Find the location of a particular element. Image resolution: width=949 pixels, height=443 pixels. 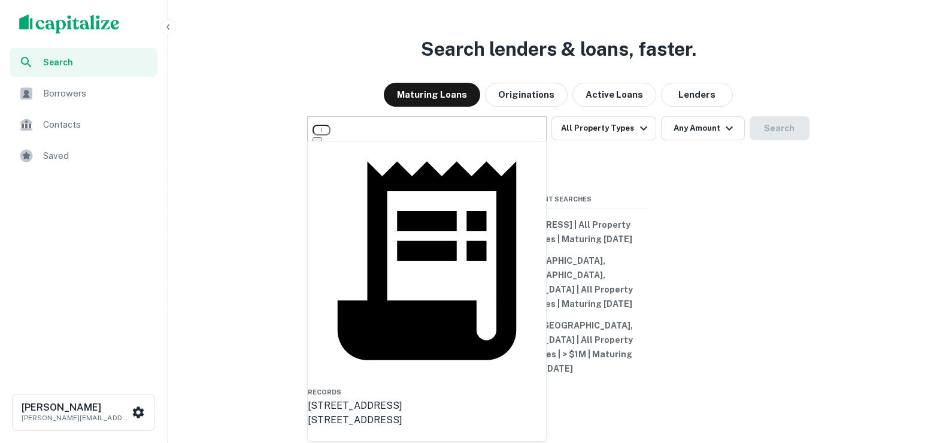

a: Saved is located at coordinates (83, 156).